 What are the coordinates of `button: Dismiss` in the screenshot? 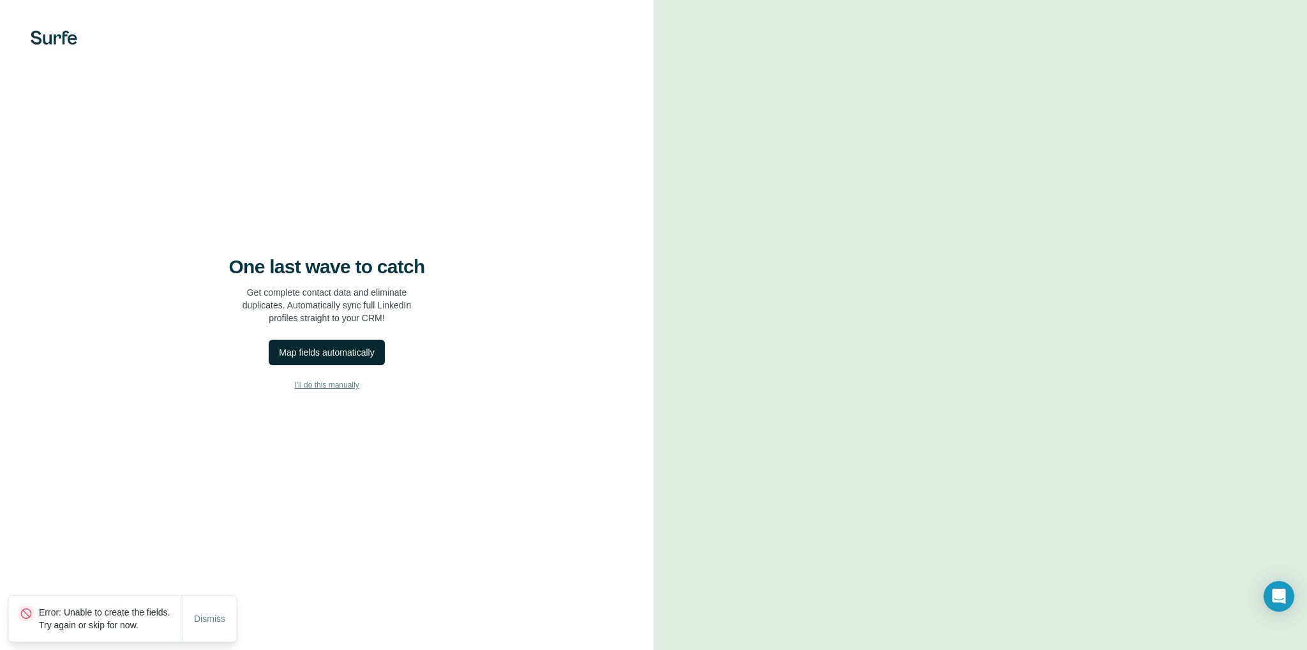 It's located at (209, 618).